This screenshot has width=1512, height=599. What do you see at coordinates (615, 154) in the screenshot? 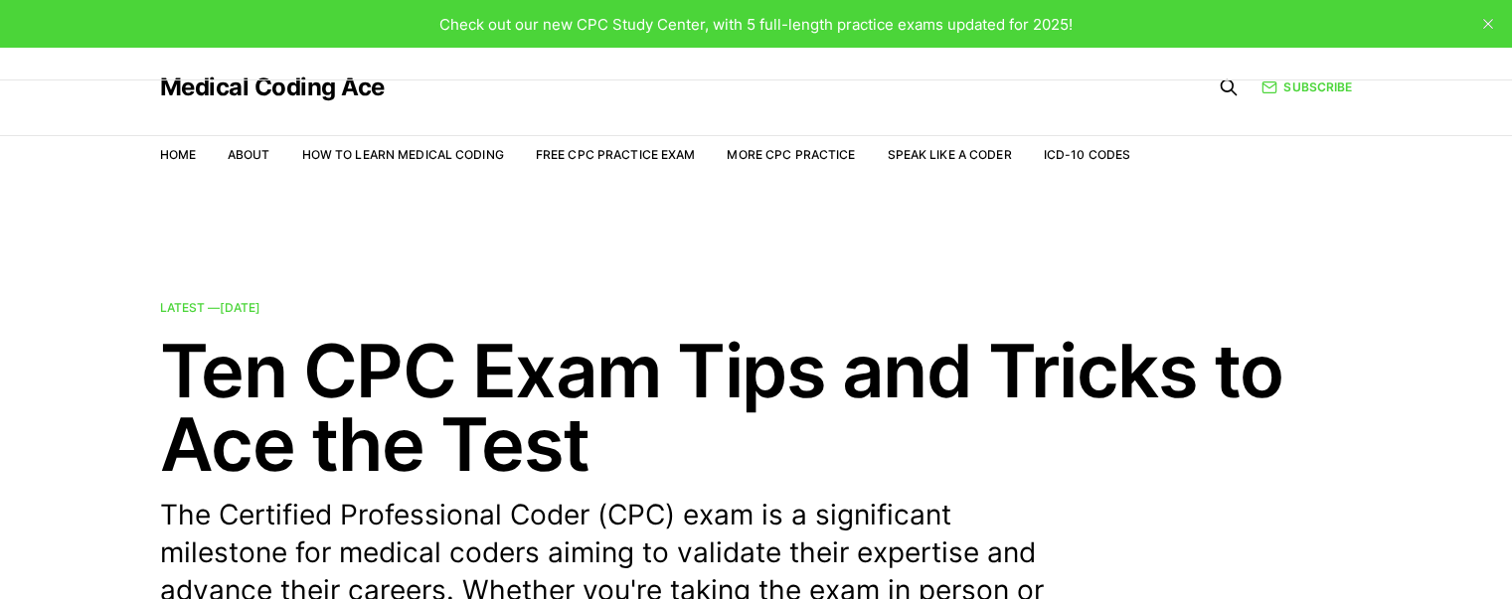
I see `a: Free CPC Practice Exam` at bounding box center [615, 154].